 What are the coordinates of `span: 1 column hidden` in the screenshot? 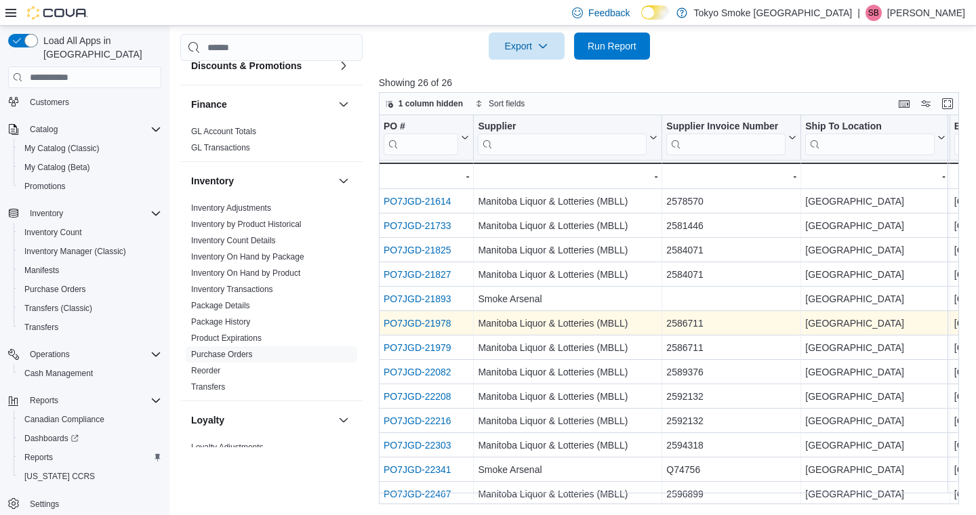 It's located at (430, 104).